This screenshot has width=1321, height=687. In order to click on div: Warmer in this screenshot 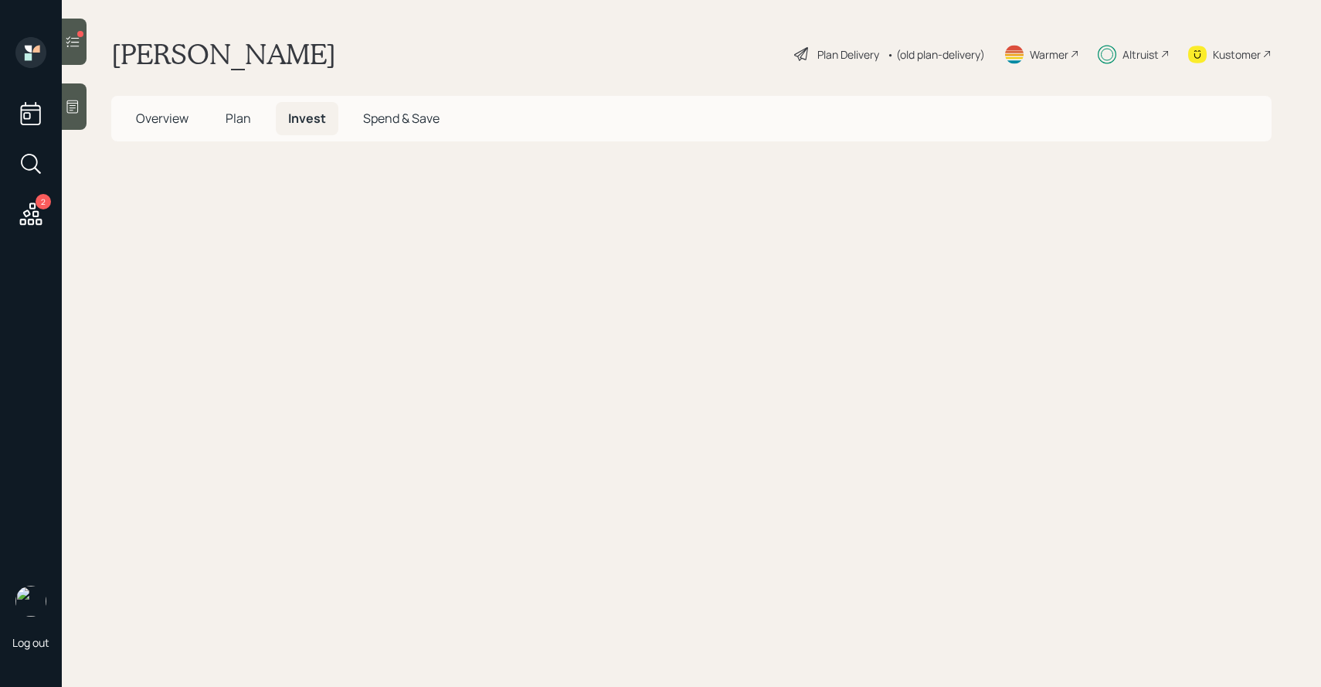, I will do `click(1049, 54)`.